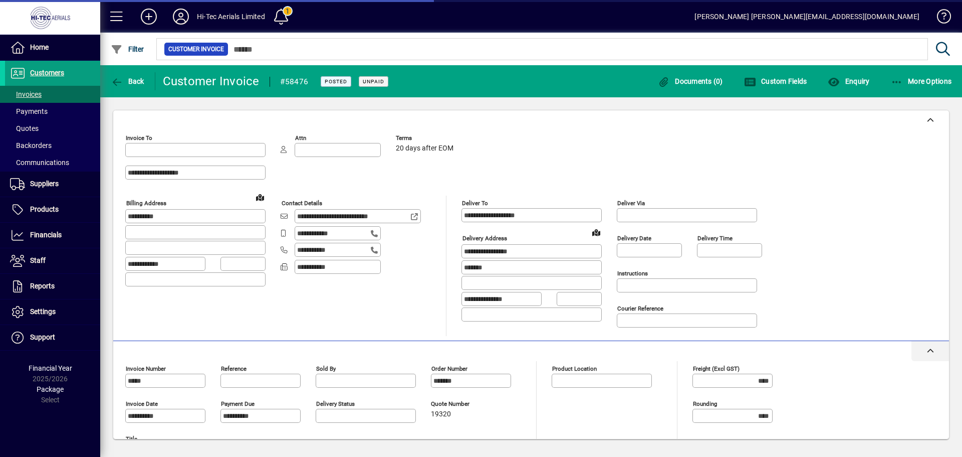  What do you see at coordinates (127, 49) in the screenshot?
I see `button: Filter` at bounding box center [127, 49].